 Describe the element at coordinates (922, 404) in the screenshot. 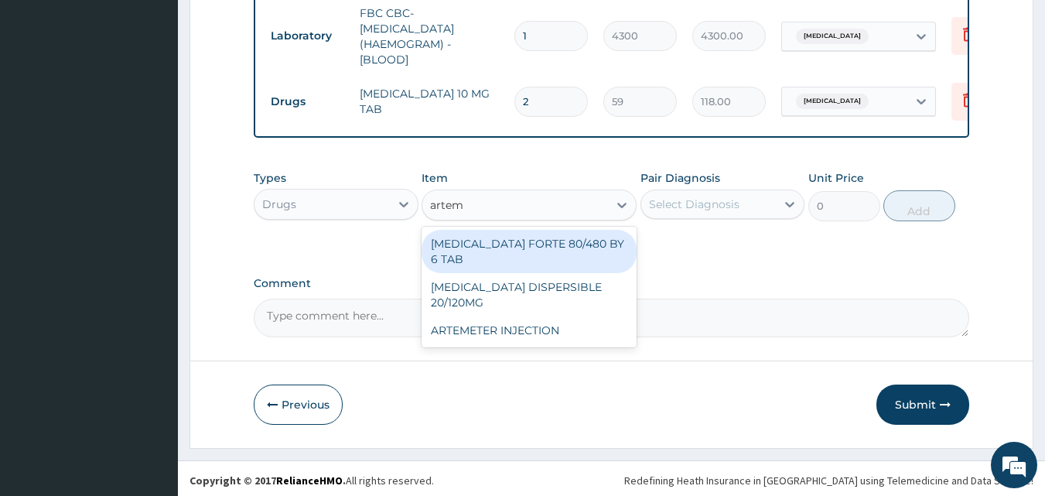

I see `button: Submit` at that location.